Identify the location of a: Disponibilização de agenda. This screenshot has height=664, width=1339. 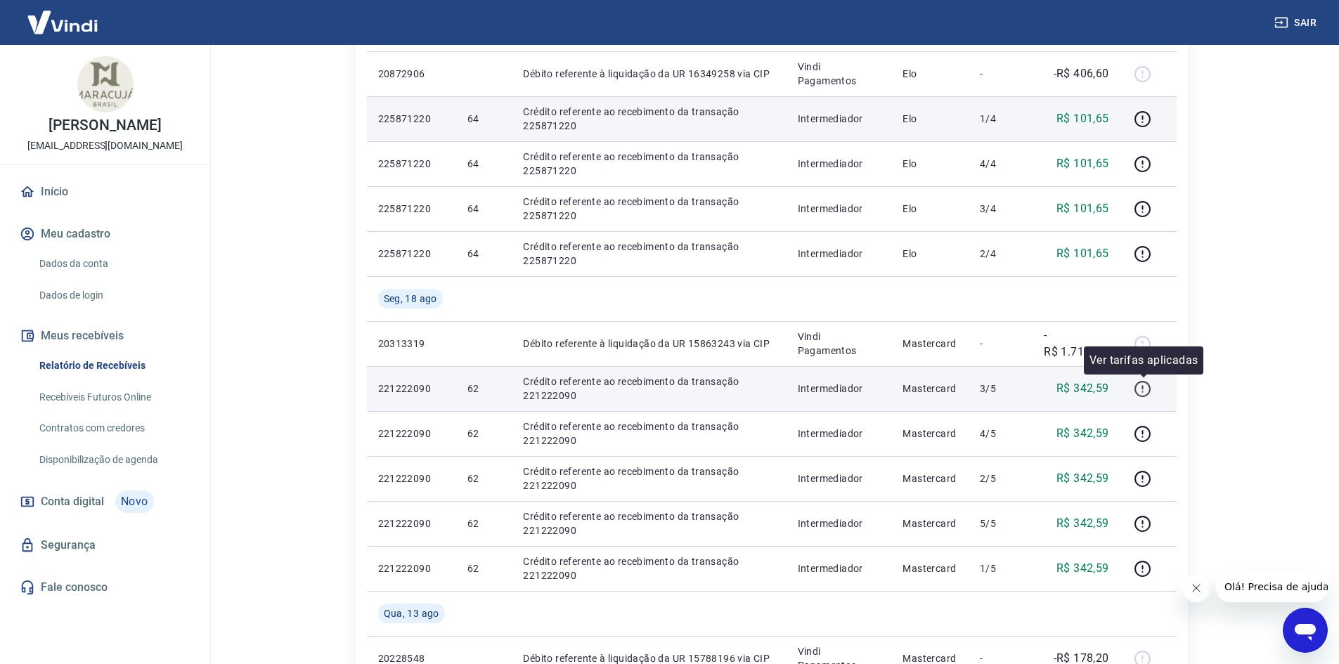
(113, 460).